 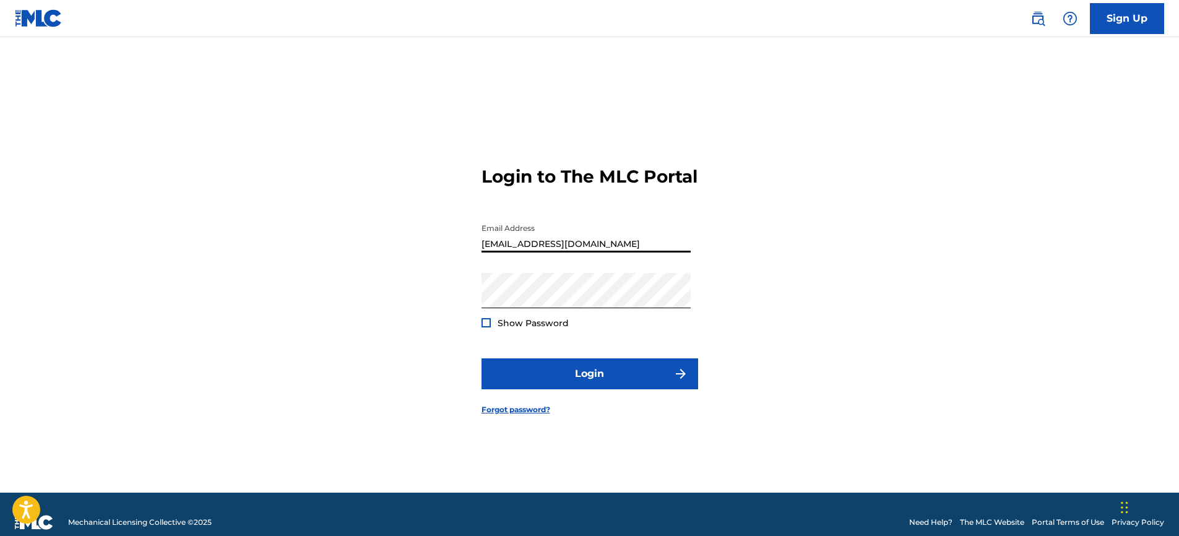 What do you see at coordinates (681, 374) in the screenshot?
I see `img: f7272a7cc735f4ea7f67.svg` at bounding box center [681, 374].